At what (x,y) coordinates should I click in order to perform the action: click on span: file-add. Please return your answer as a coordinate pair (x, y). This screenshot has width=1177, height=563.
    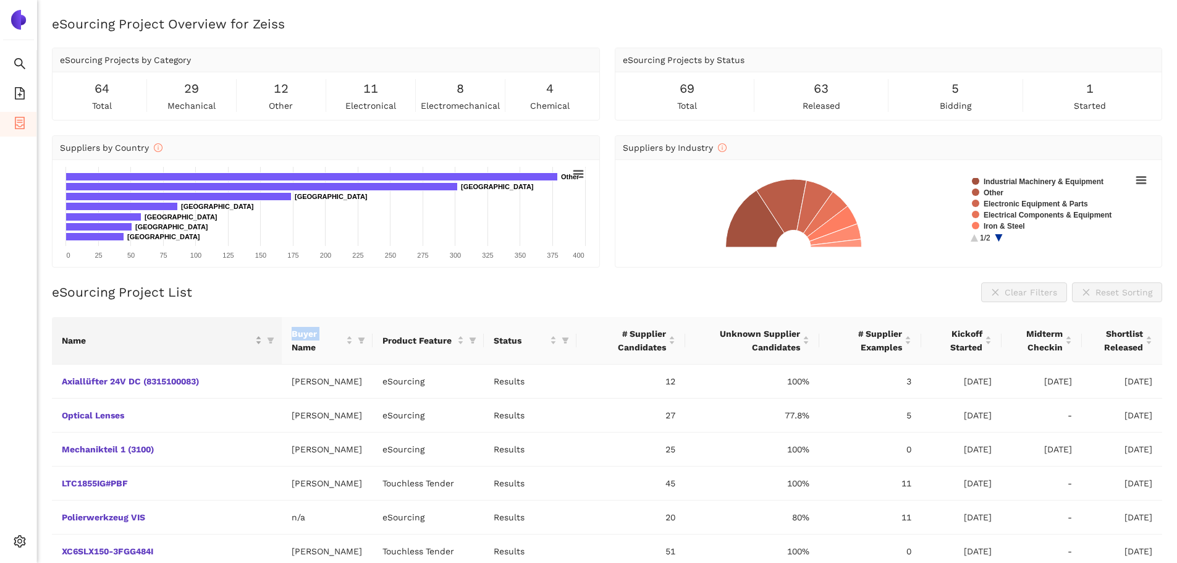
    Looking at the image, I should click on (20, 95).